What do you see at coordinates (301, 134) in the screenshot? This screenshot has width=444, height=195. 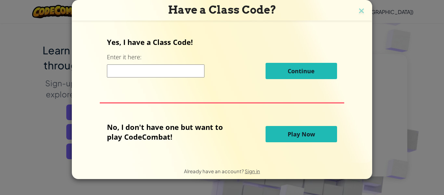 I see `button: Play Now` at bounding box center [301, 134].